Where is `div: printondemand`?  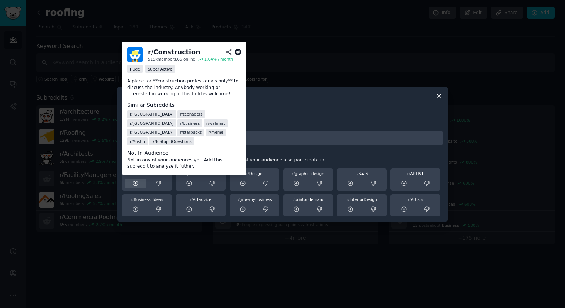
div: printondemand is located at coordinates (308, 200).